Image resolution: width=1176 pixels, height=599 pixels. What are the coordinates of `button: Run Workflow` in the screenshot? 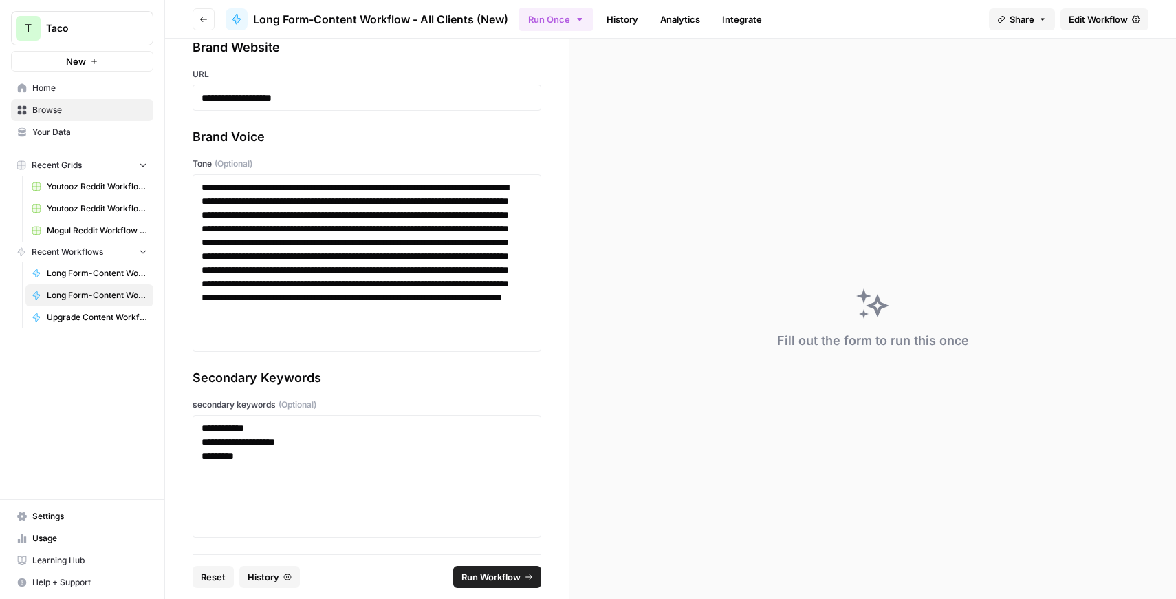 It's located at (497, 576).